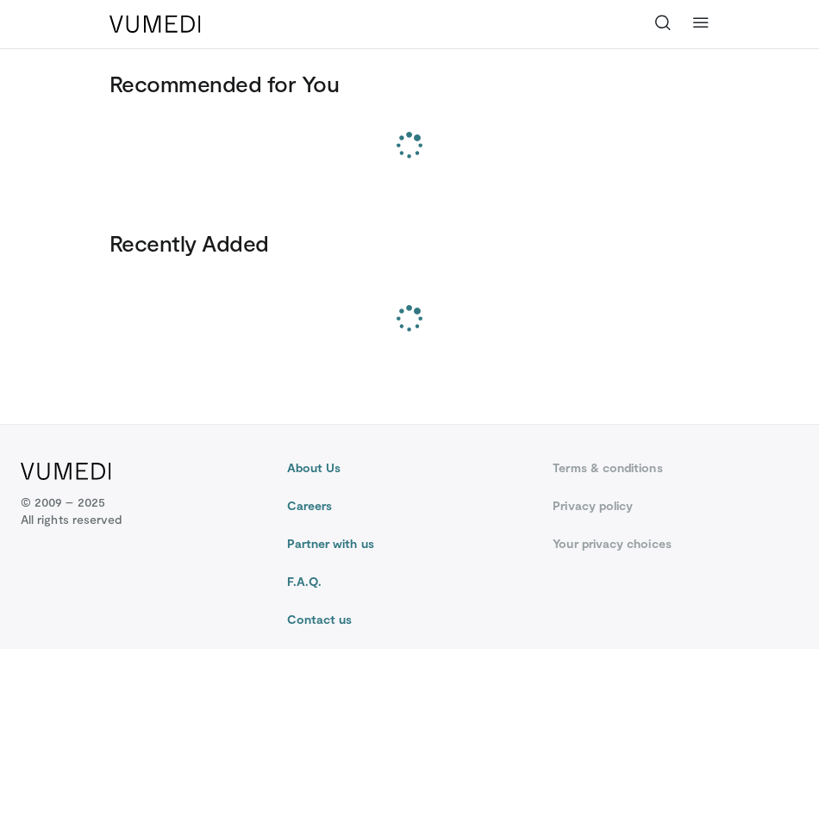 The width and height of the screenshot is (819, 816). I want to click on span: All rights reserved, so click(71, 520).